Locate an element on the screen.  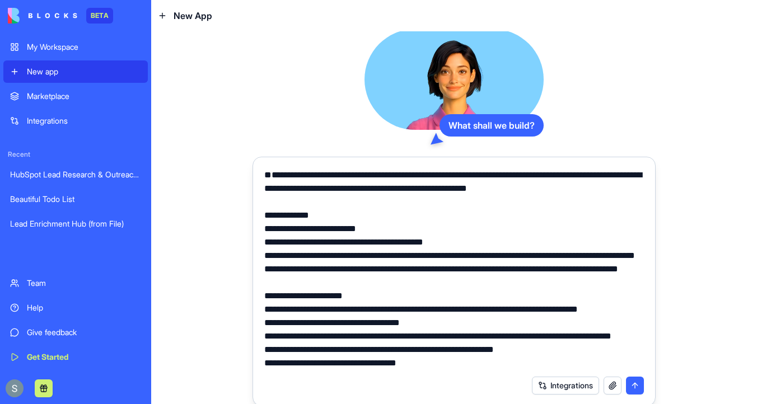
img: logo is located at coordinates (43, 16).